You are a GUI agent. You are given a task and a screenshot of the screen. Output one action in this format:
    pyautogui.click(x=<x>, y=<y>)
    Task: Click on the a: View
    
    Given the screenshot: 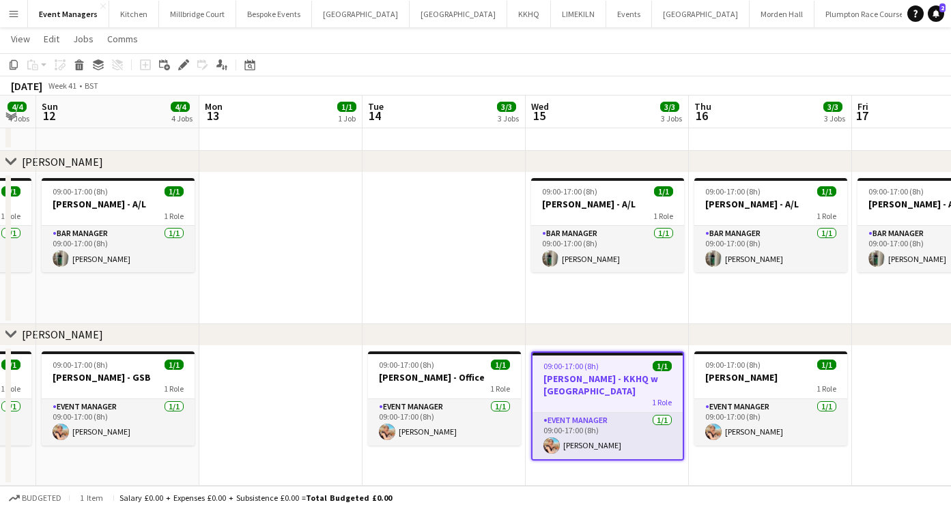 What is the action you would take?
    pyautogui.click(x=20, y=39)
    